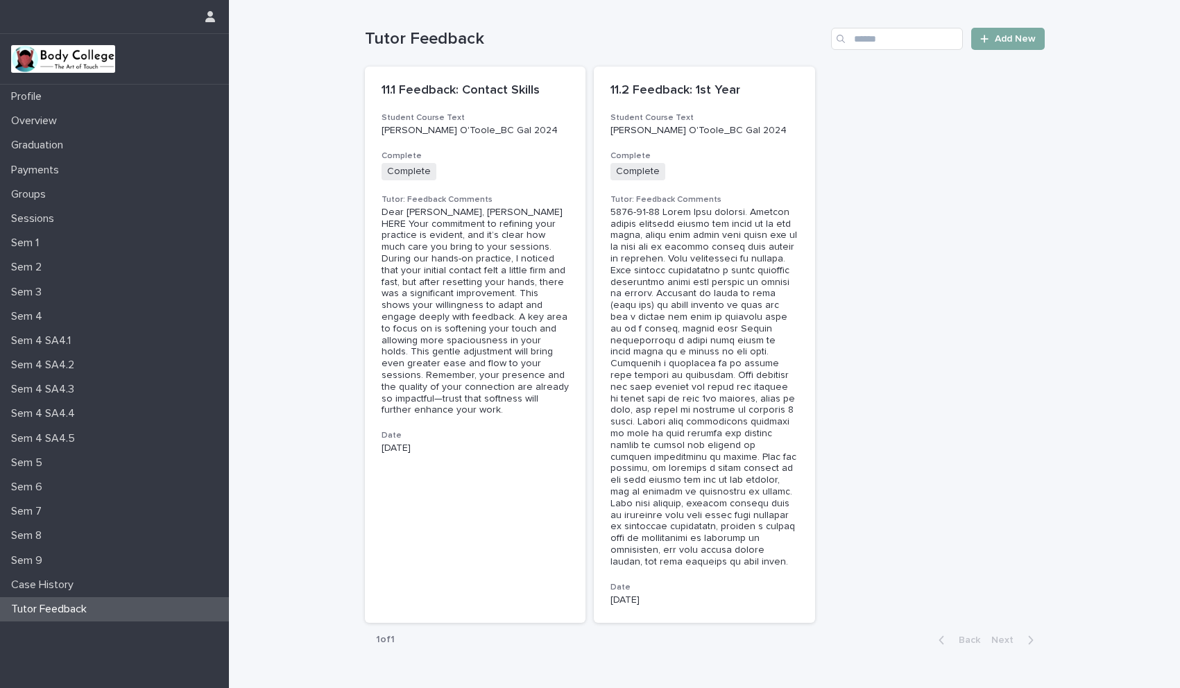  I want to click on p: Tutor Feedback, so click(51, 609).